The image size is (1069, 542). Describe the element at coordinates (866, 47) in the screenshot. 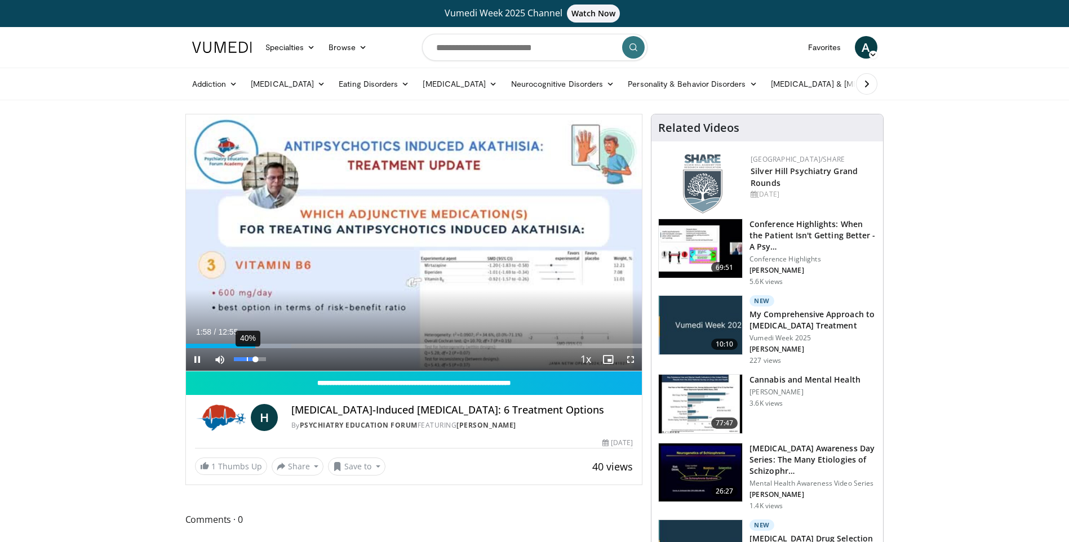

I see `a: A` at that location.